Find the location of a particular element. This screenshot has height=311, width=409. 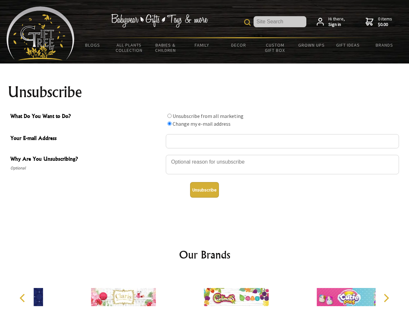

a: Grown Ups is located at coordinates (311, 45).